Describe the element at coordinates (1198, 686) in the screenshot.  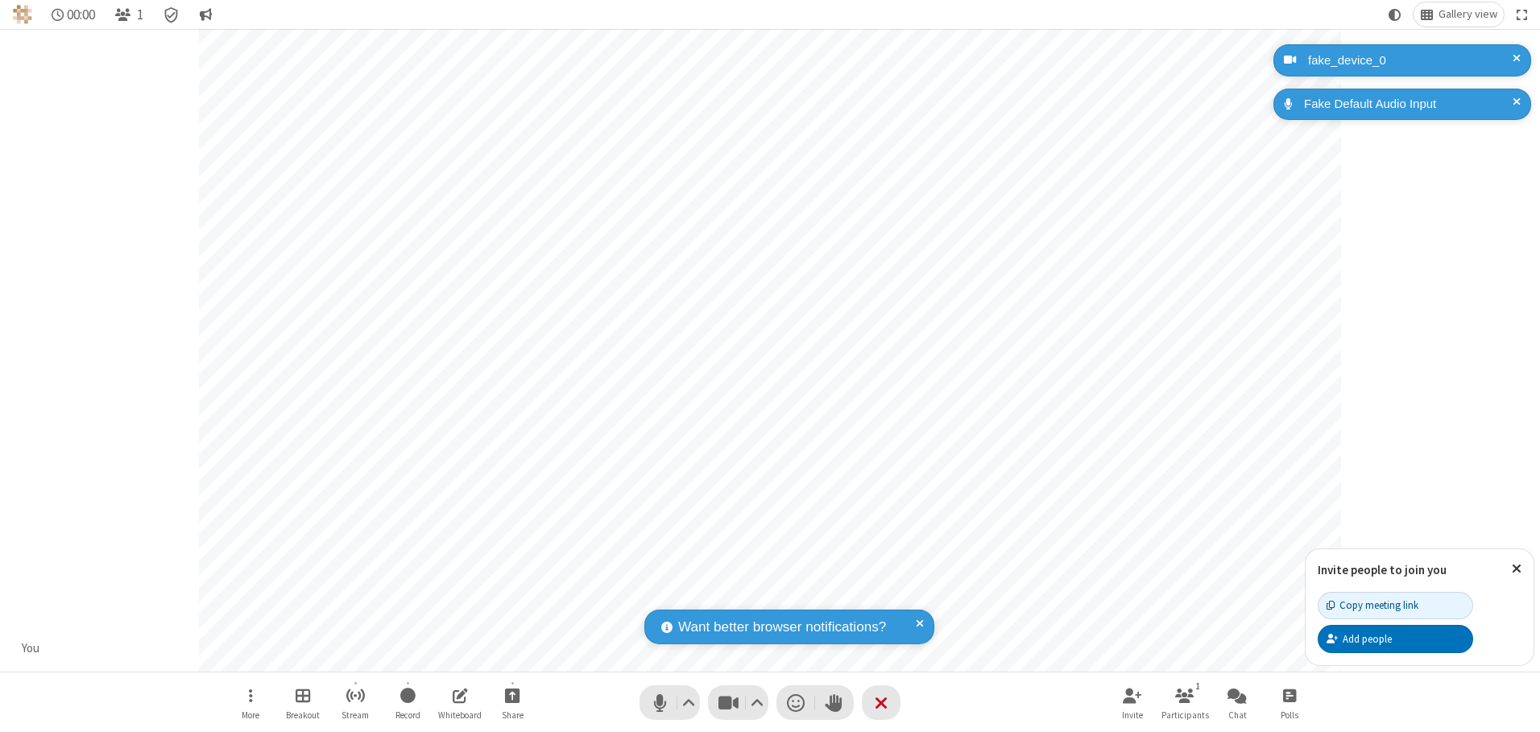
I see `div: 1` at that location.